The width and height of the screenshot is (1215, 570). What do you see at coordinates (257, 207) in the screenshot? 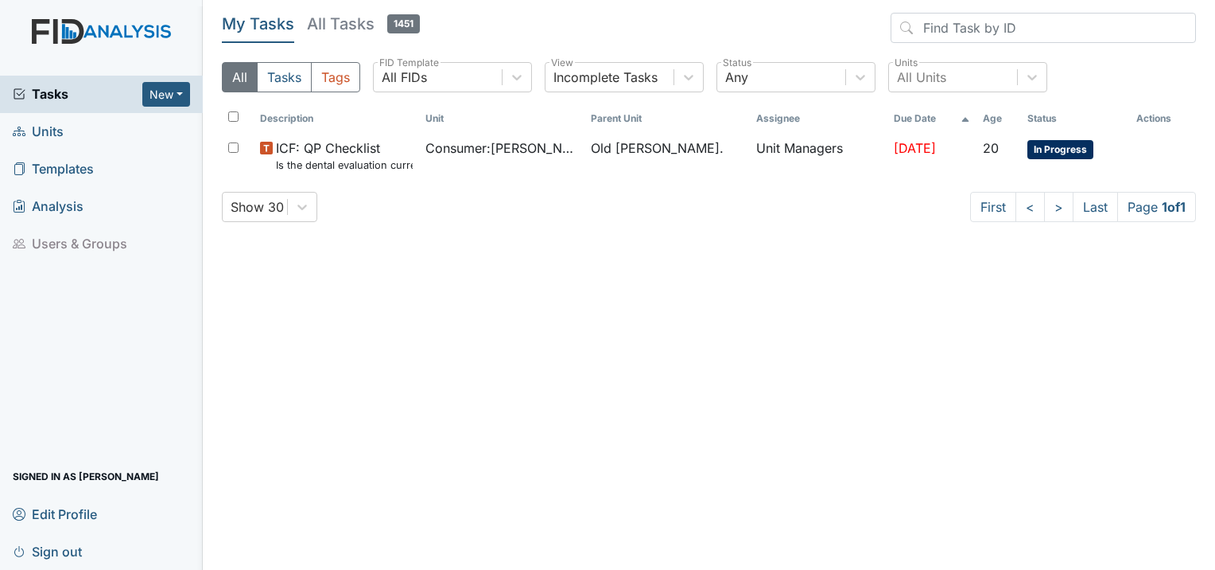
I see `div: Show 30` at bounding box center [257, 207].